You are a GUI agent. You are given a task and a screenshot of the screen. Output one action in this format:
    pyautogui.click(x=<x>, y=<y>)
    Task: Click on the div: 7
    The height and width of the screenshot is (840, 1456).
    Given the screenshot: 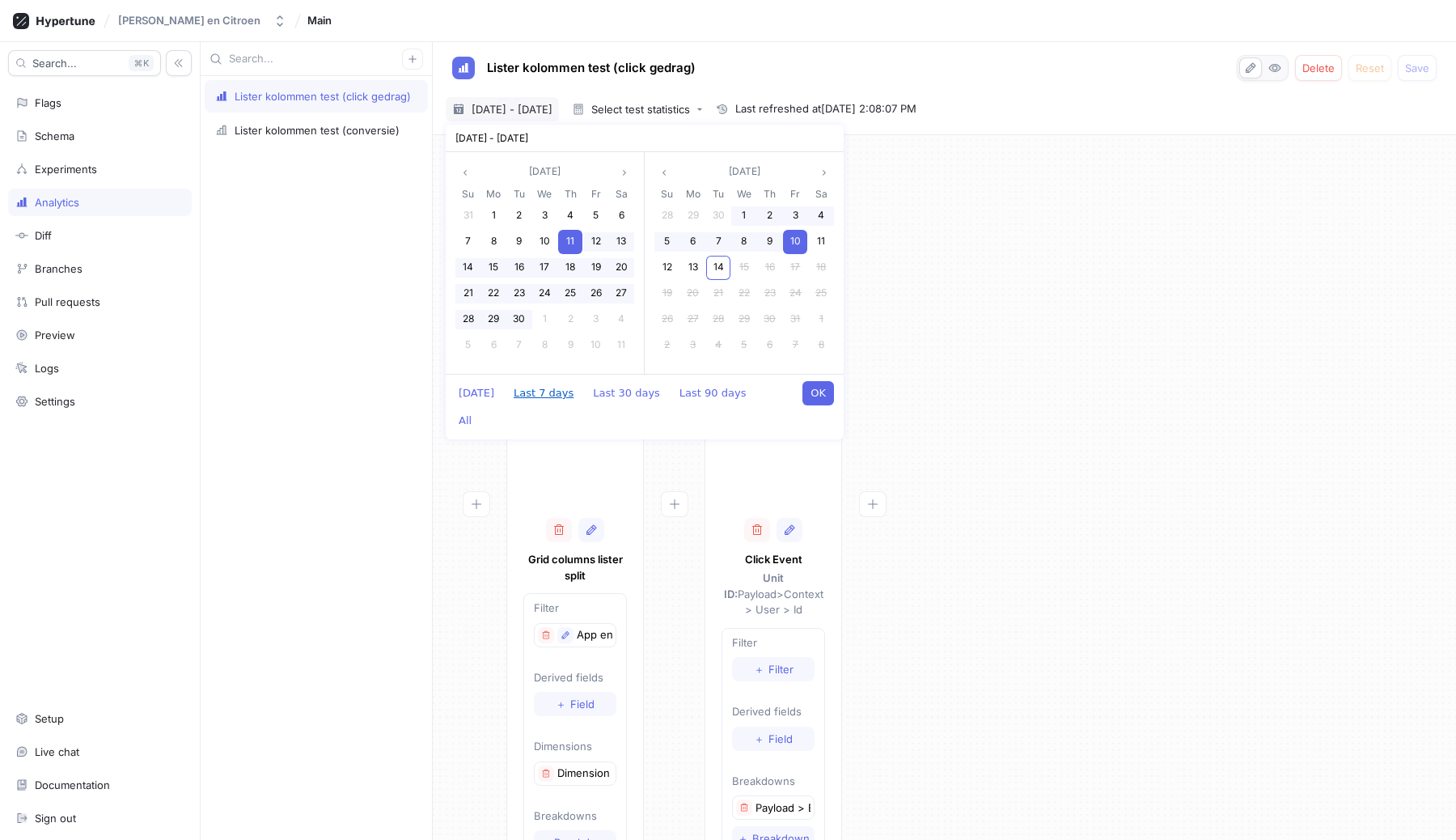 What is the action you would take?
    pyautogui.click(x=795, y=346)
    